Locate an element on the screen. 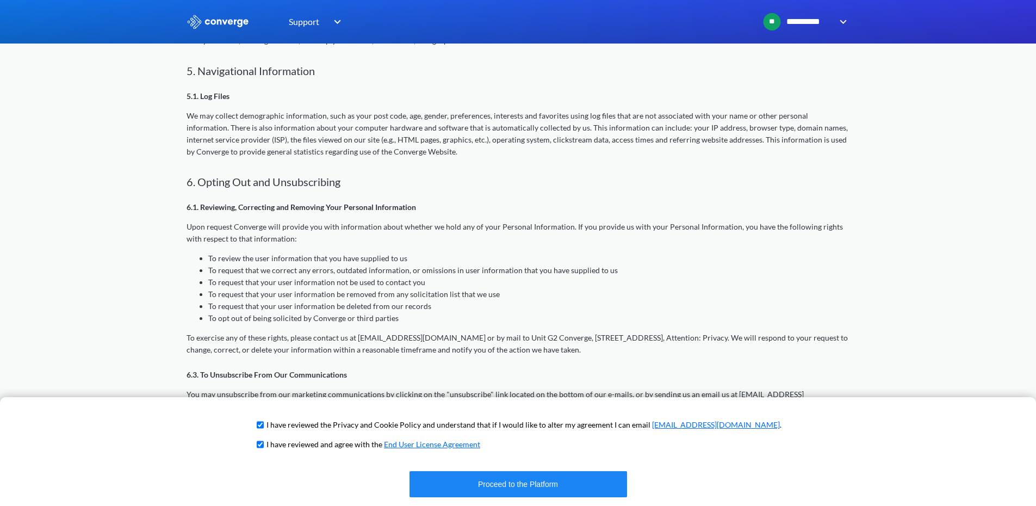 The image size is (1036, 506). p: 5.1. Log Files is located at coordinates (518, 96).